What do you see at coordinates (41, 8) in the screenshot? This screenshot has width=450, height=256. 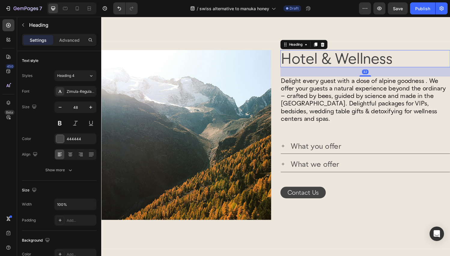 I see `p: 7` at bounding box center [41, 8].